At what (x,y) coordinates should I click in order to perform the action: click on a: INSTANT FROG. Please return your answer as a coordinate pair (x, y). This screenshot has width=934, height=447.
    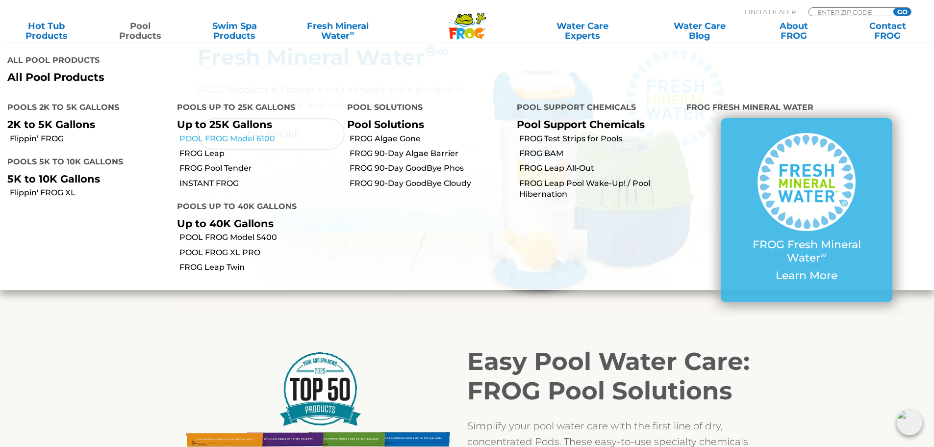
    Looking at the image, I should click on (259, 183).